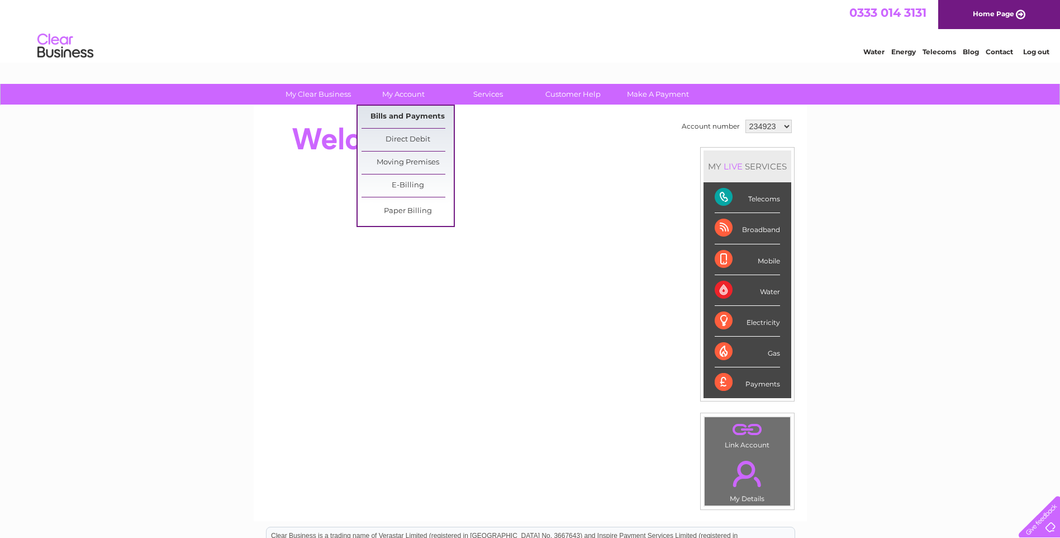  Describe the element at coordinates (318, 94) in the screenshot. I see `a: My Clear Business` at that location.